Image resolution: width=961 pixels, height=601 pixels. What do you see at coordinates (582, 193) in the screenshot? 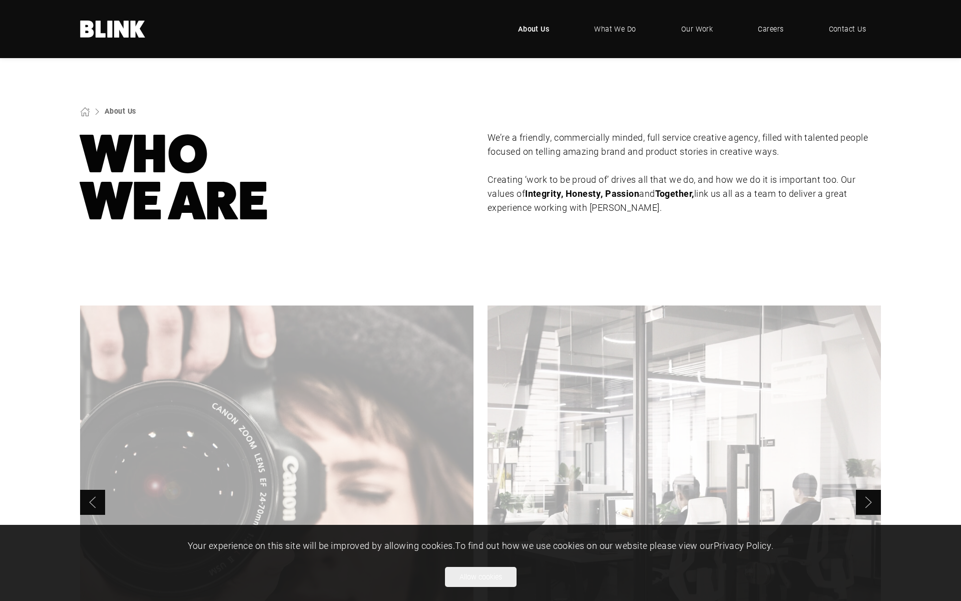
I see `strong: Integrity, Honesty, Passion` at bounding box center [582, 193].